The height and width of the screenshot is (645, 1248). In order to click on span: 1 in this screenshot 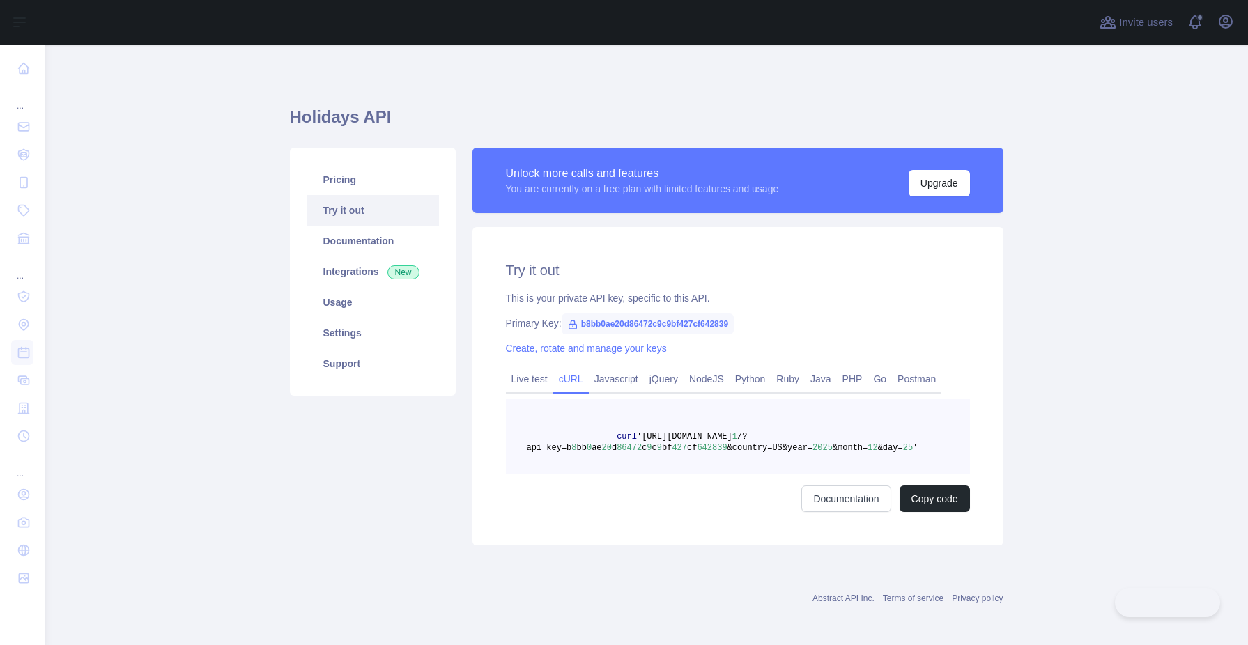, I will do `click(735, 437)`.